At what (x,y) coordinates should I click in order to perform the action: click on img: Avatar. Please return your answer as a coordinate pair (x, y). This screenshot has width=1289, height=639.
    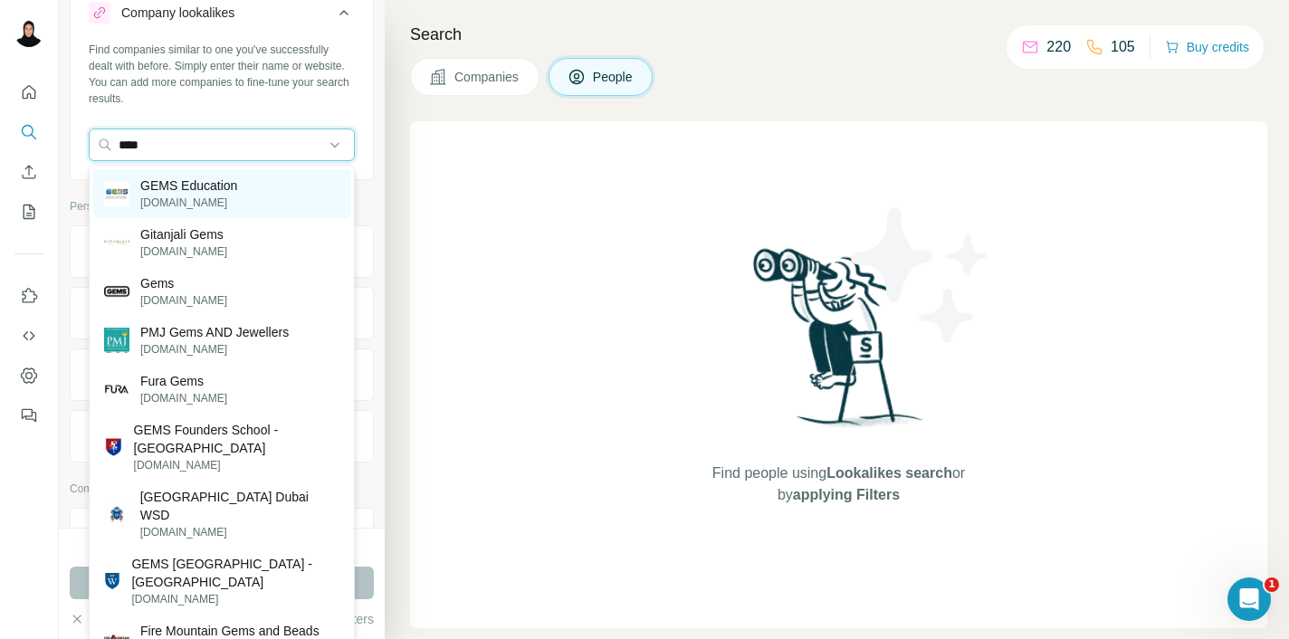
    Looking at the image, I should click on (29, 33).